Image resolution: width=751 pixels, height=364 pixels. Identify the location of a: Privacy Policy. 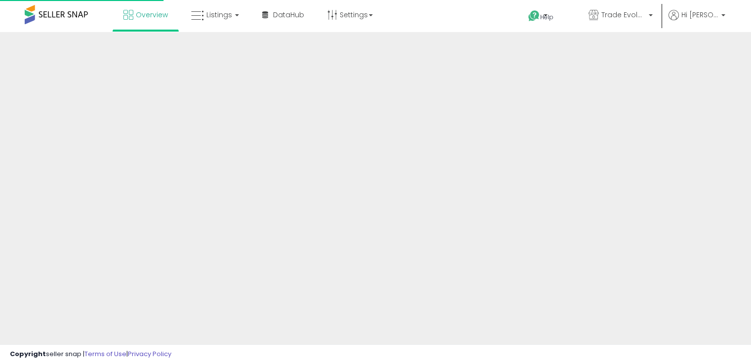
(150, 354).